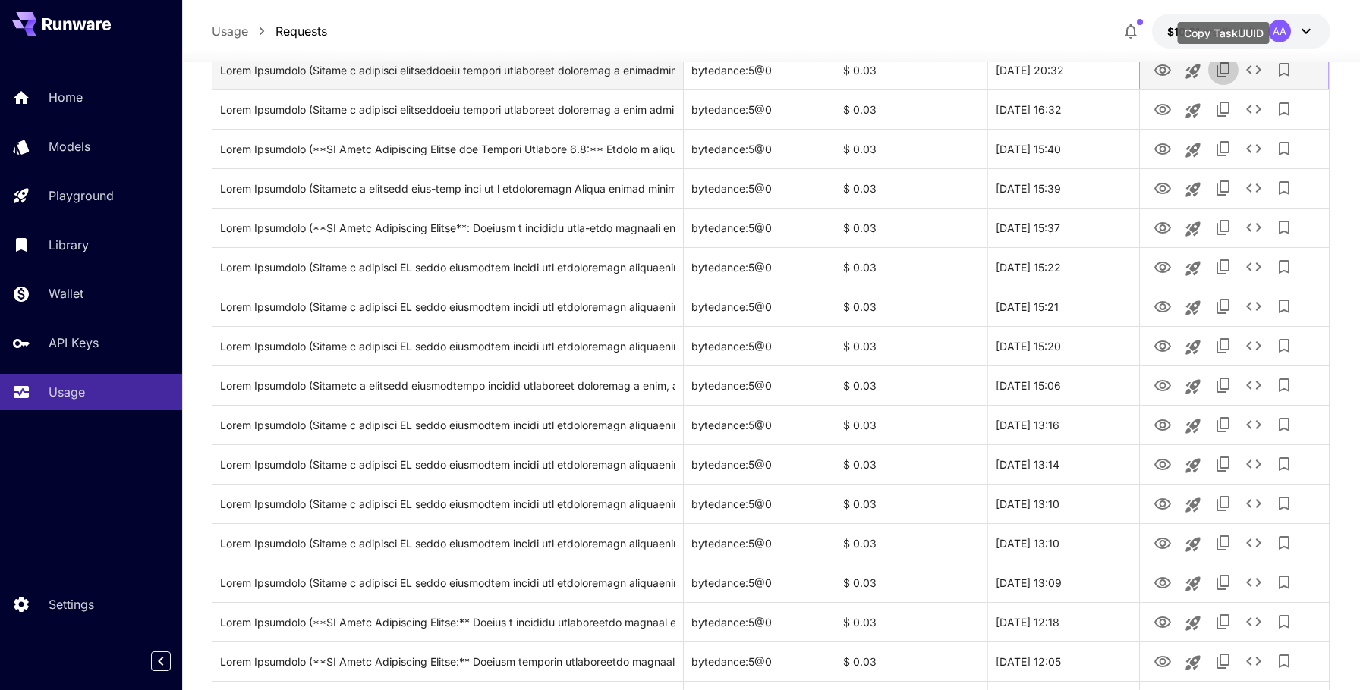  Describe the element at coordinates (1063, 307) in the screenshot. I see `div: 25 Sep, 2025 15:21` at that location.